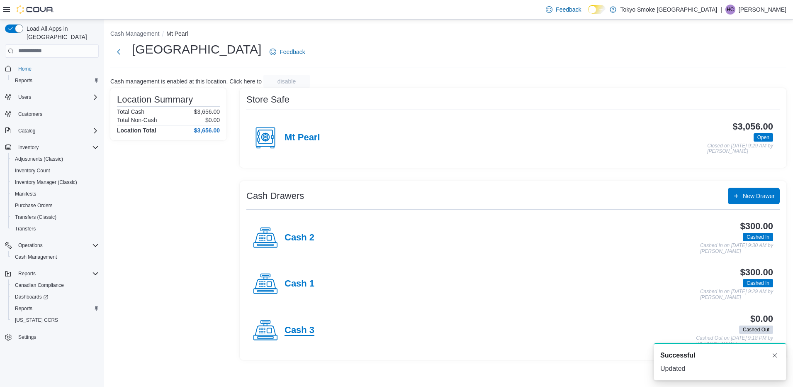 This screenshot has width=793, height=387. What do you see at coordinates (52, 131) in the screenshot?
I see `button: Catalog` at bounding box center [52, 131].